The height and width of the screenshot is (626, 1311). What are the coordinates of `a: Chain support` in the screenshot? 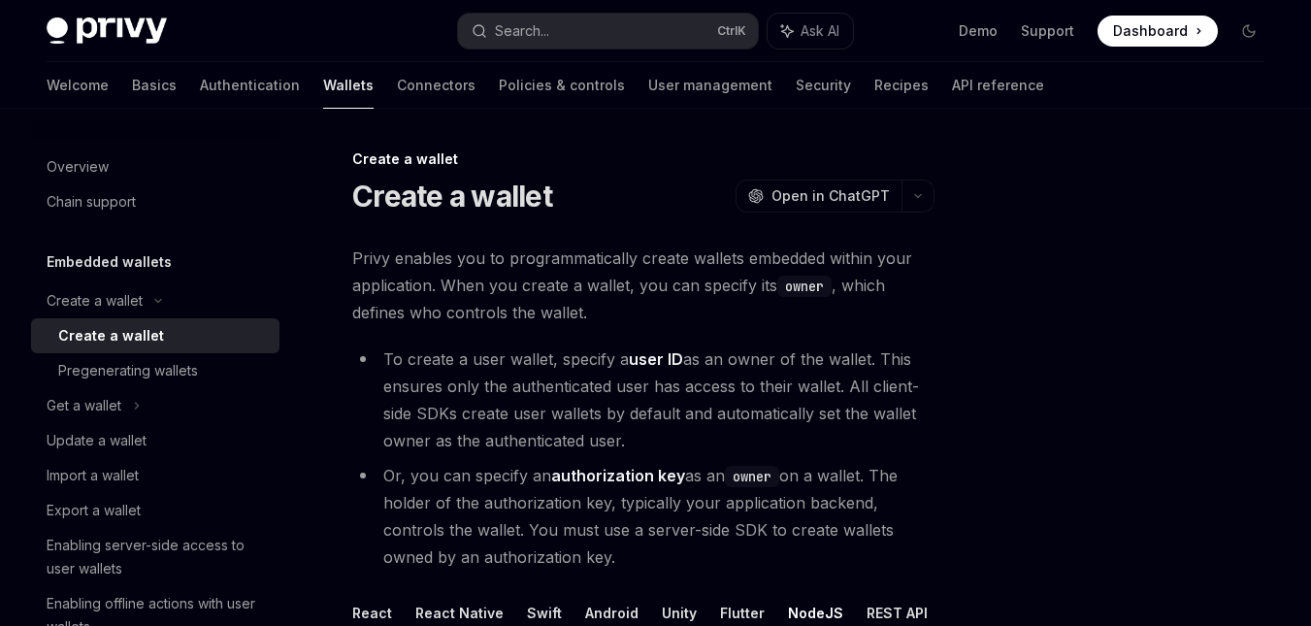 It's located at (155, 202).